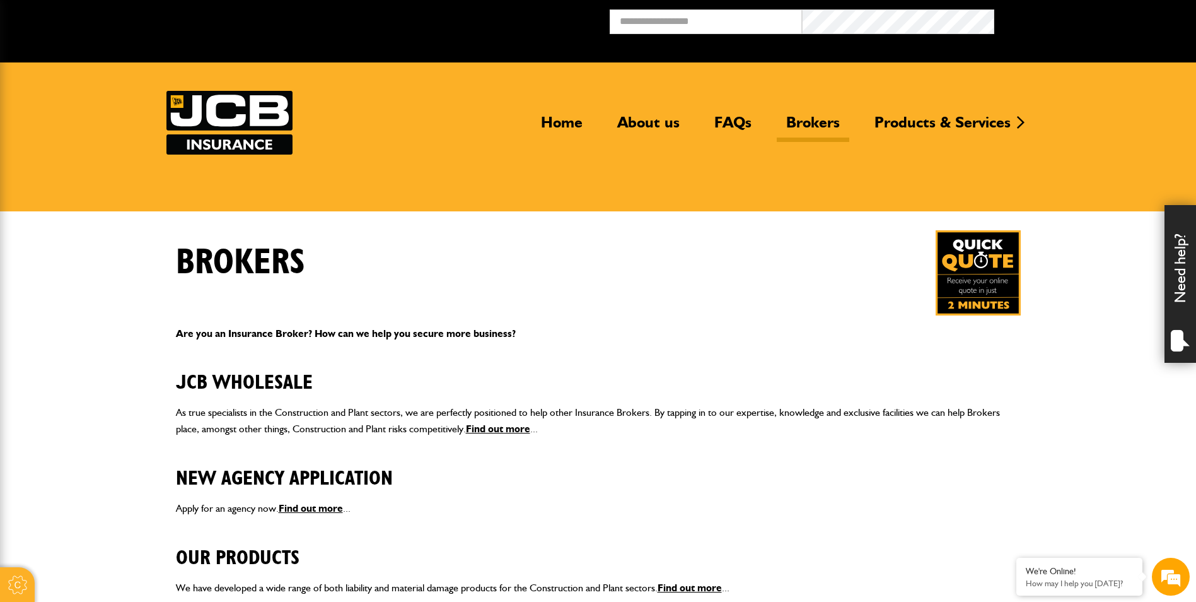  What do you see at coordinates (978, 272) in the screenshot?
I see `a: Get your insurance quote in just 2-minutes` at bounding box center [978, 272].